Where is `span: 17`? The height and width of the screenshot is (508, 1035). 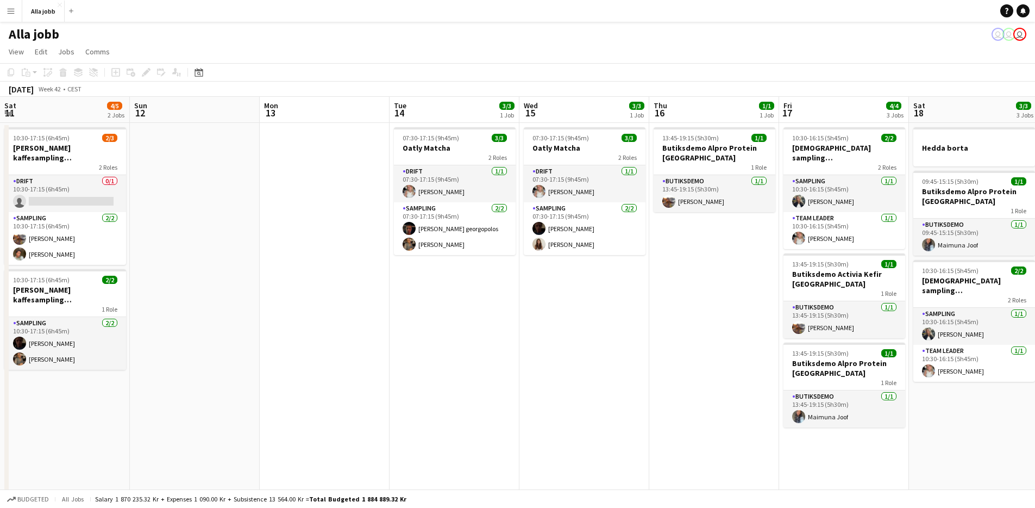
span: 17 is located at coordinates (787, 113).